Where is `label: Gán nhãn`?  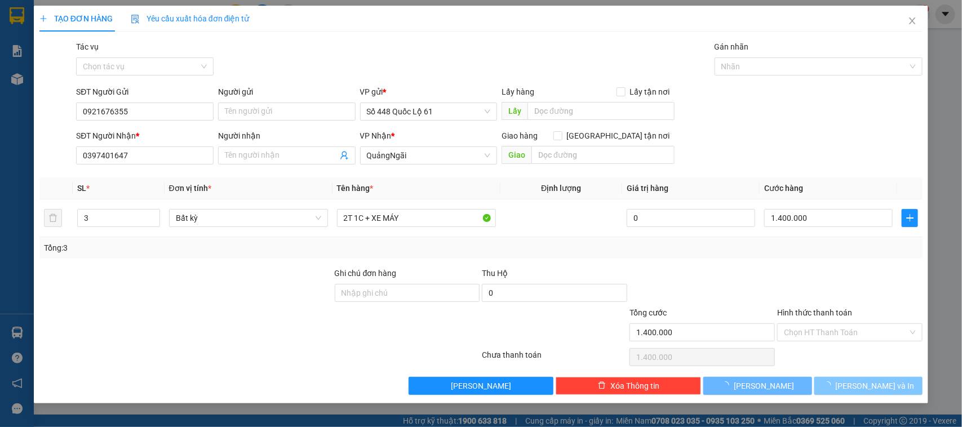 label: Gán nhãn is located at coordinates (731, 47).